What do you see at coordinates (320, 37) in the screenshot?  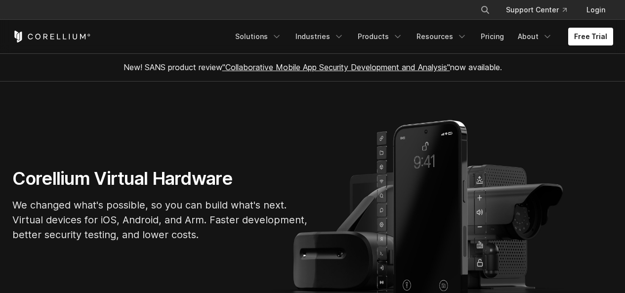 I see `a: Industries` at bounding box center [320, 37].